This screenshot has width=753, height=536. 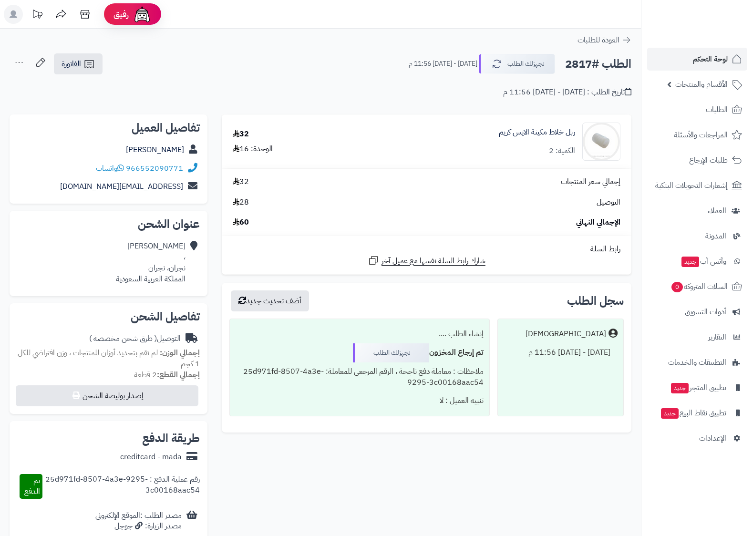 I want to click on a: لوحة التحكم, so click(x=697, y=59).